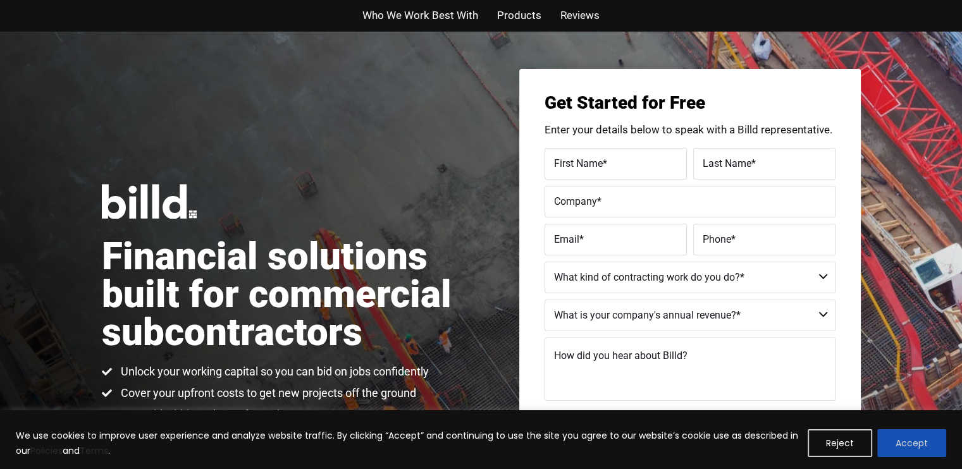 The height and width of the screenshot is (469, 962). Describe the element at coordinates (209, 415) in the screenshot. I see `span: Get paid within 24 hours for projects` at that location.